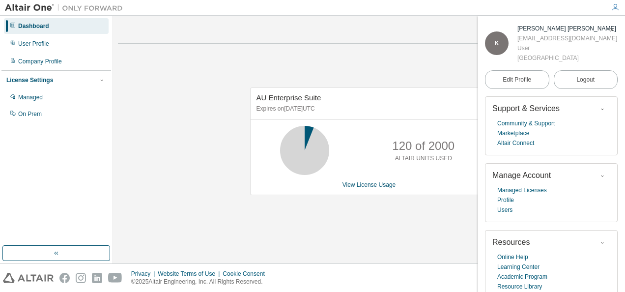  I want to click on img: youtube.svg, so click(115, 278).